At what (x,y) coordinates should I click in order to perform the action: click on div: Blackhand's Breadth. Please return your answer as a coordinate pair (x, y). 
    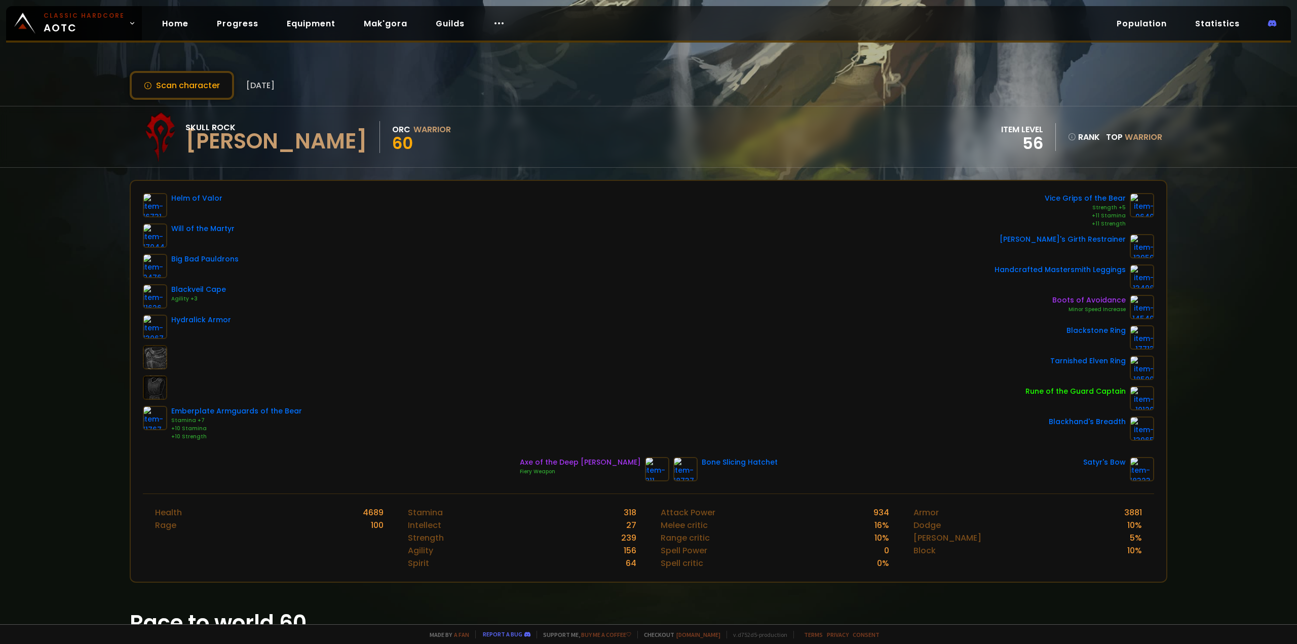
    Looking at the image, I should click on (1087, 422).